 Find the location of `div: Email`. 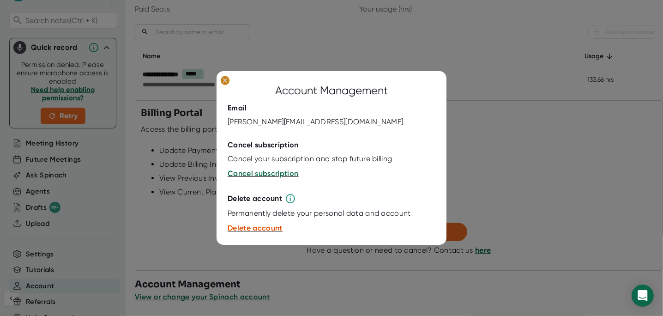

div: Email is located at coordinates (237, 108).